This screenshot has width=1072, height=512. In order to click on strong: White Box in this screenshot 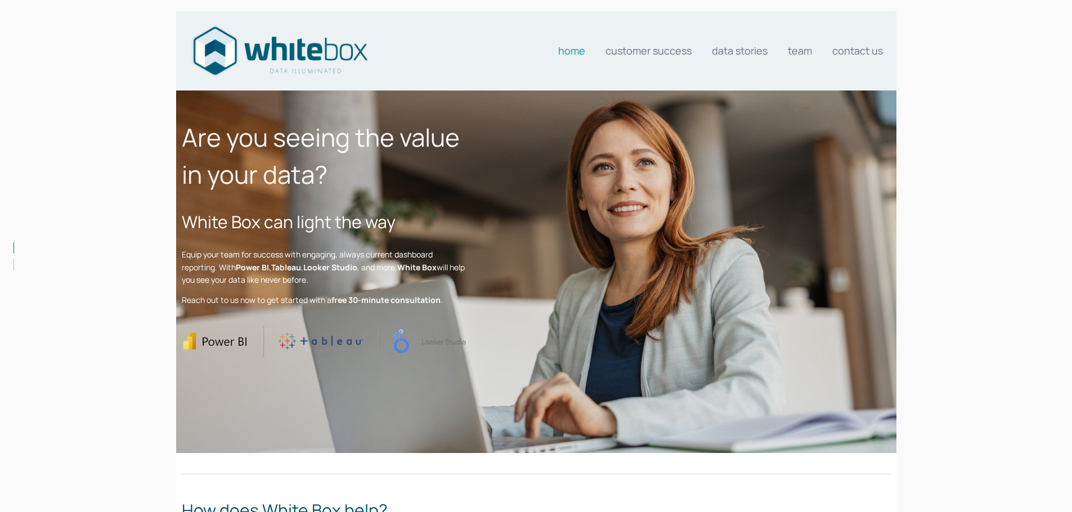, I will do `click(417, 267)`.